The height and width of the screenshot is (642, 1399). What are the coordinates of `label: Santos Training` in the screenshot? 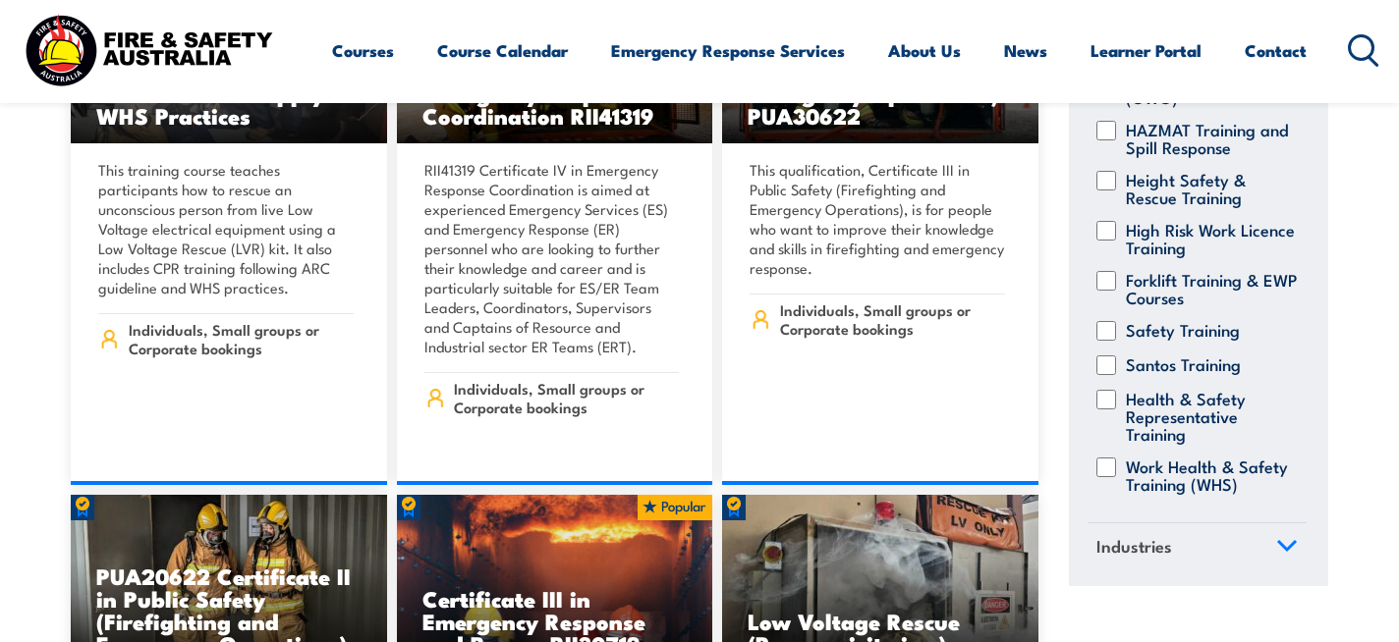 It's located at (1183, 364).